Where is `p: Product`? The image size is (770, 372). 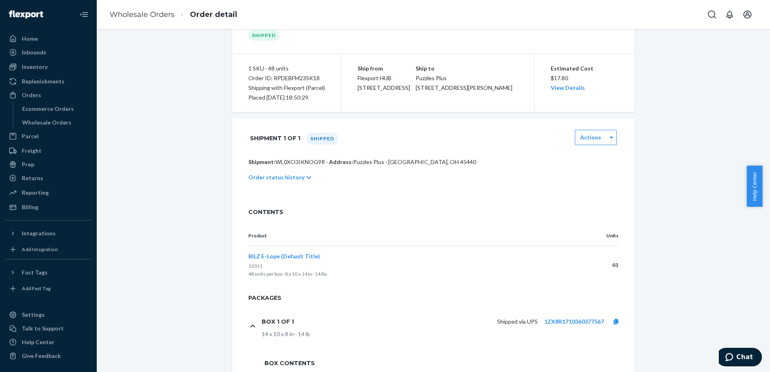 p: Product is located at coordinates (410, 236).